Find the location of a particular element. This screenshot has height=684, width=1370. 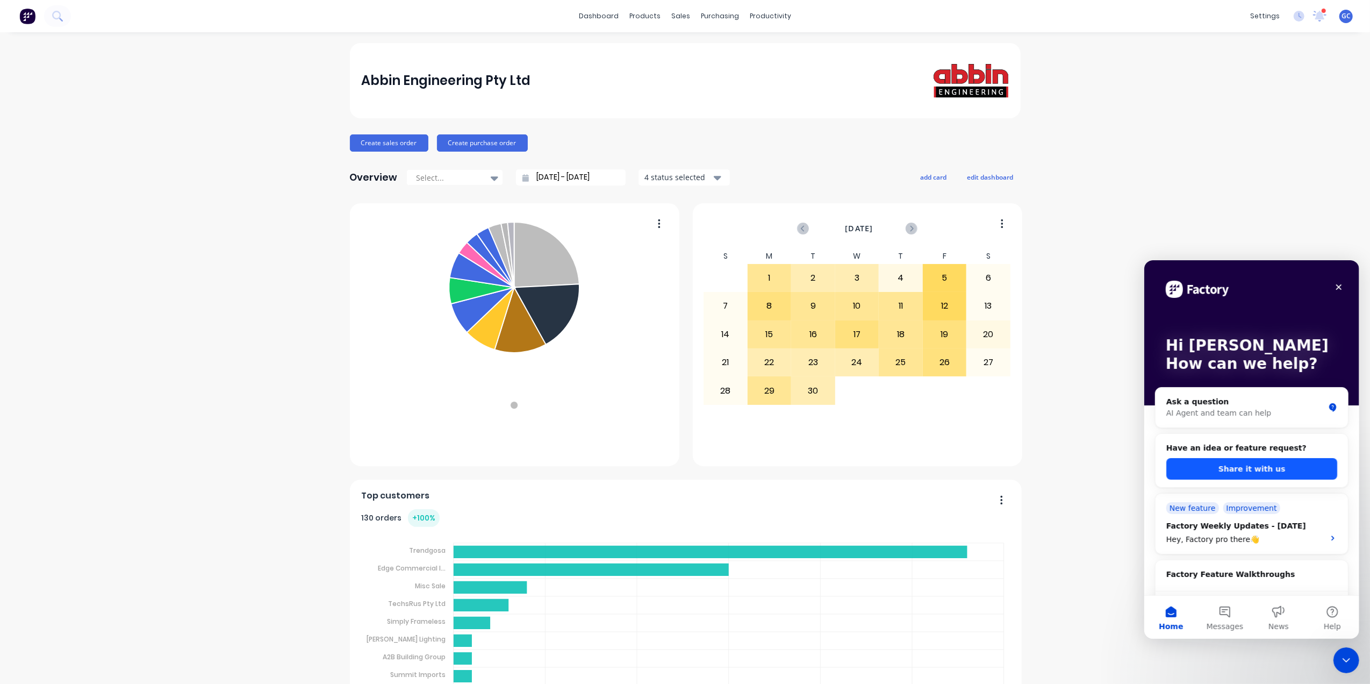

div: 20 is located at coordinates (989, 334).